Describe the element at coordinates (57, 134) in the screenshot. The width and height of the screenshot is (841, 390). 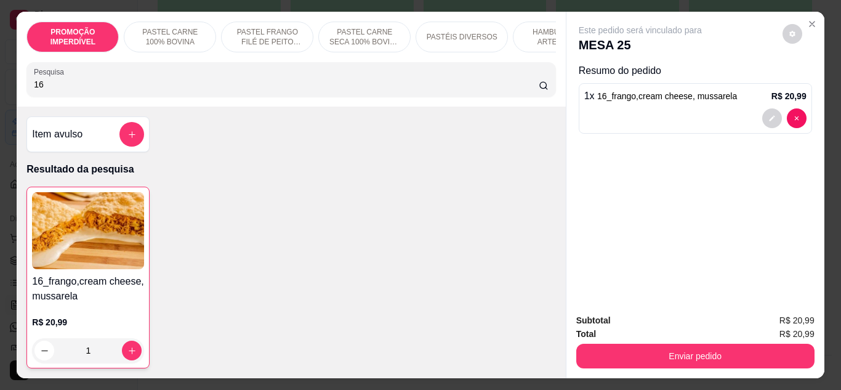
I see `h4: Item avulso` at that location.